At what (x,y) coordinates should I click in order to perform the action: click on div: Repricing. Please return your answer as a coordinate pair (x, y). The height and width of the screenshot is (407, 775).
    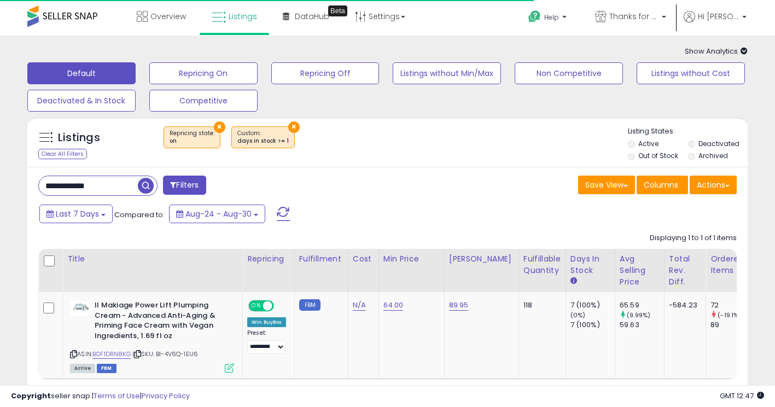
    Looking at the image, I should click on (269, 259).